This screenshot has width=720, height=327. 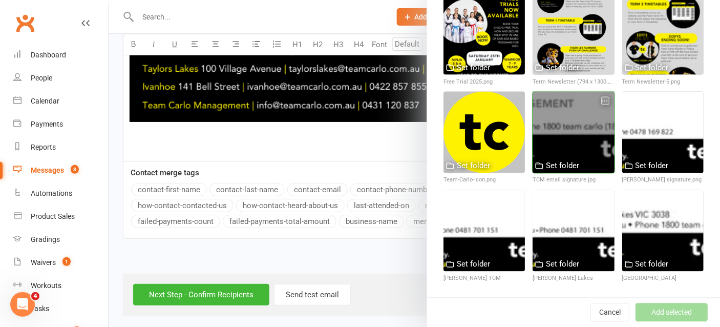 I want to click on span: 4, so click(x=35, y=296).